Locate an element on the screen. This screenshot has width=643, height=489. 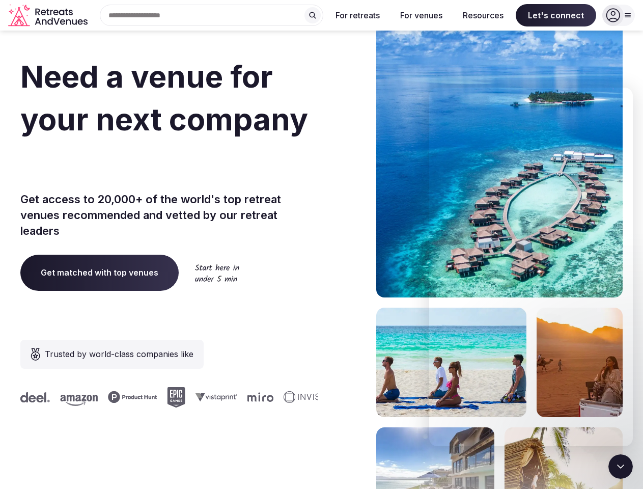
button: For retreats is located at coordinates (357, 15).